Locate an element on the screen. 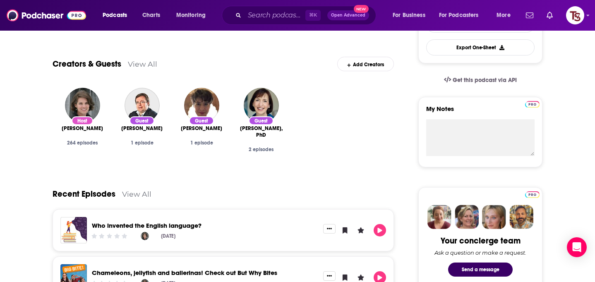 The height and width of the screenshot is (282, 595). div: Search podcasts, credits, & more... is located at coordinates (307, 15).